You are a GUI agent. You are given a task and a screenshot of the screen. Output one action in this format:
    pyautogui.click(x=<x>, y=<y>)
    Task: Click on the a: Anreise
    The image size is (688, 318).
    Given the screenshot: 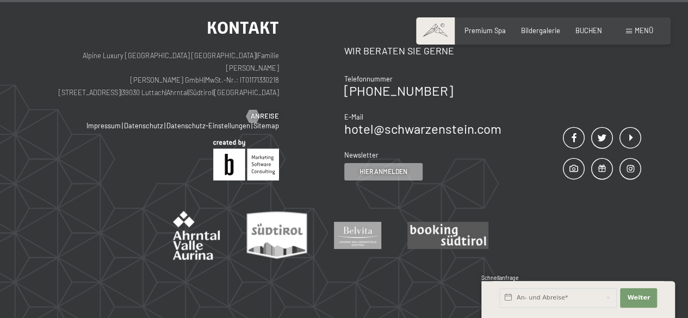 What is the action you would take?
    pyautogui.click(x=263, y=116)
    